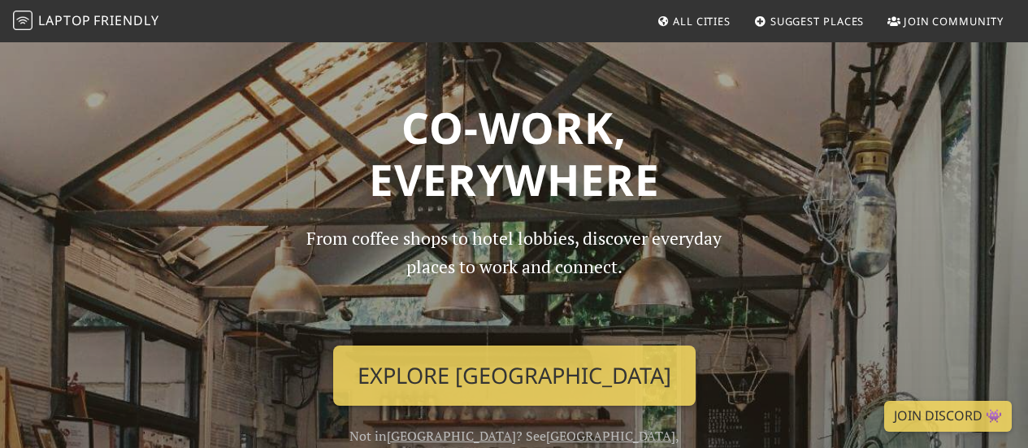  I want to click on a: All Cities, so click(693, 21).